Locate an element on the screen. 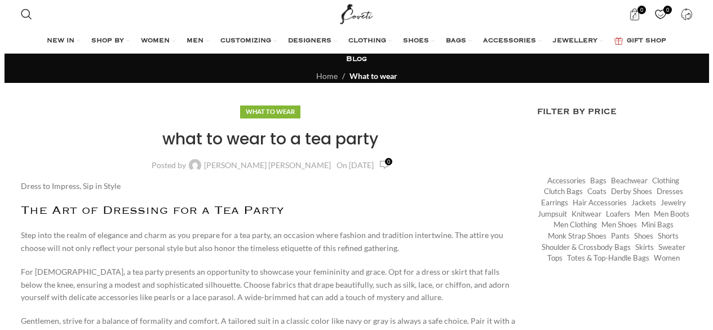 This screenshot has height=330, width=713. span: CLOTHING is located at coordinates (367, 41).